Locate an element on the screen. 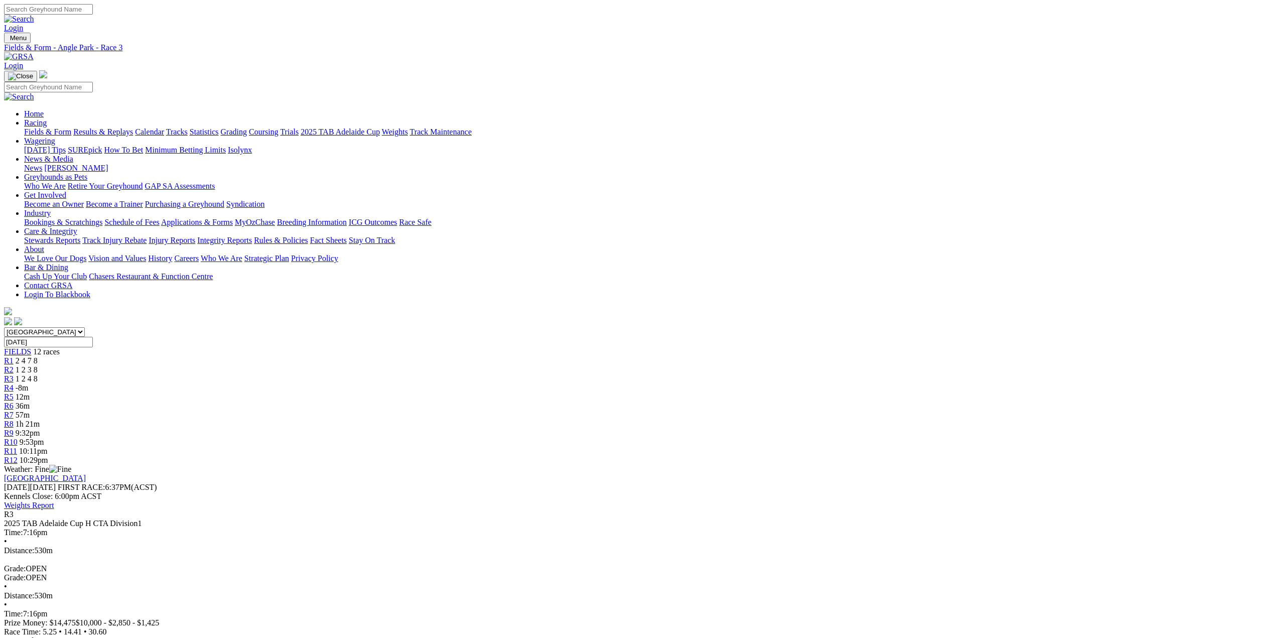 This screenshot has width=1277, height=638. span: 9:32pm is located at coordinates (28, 432).